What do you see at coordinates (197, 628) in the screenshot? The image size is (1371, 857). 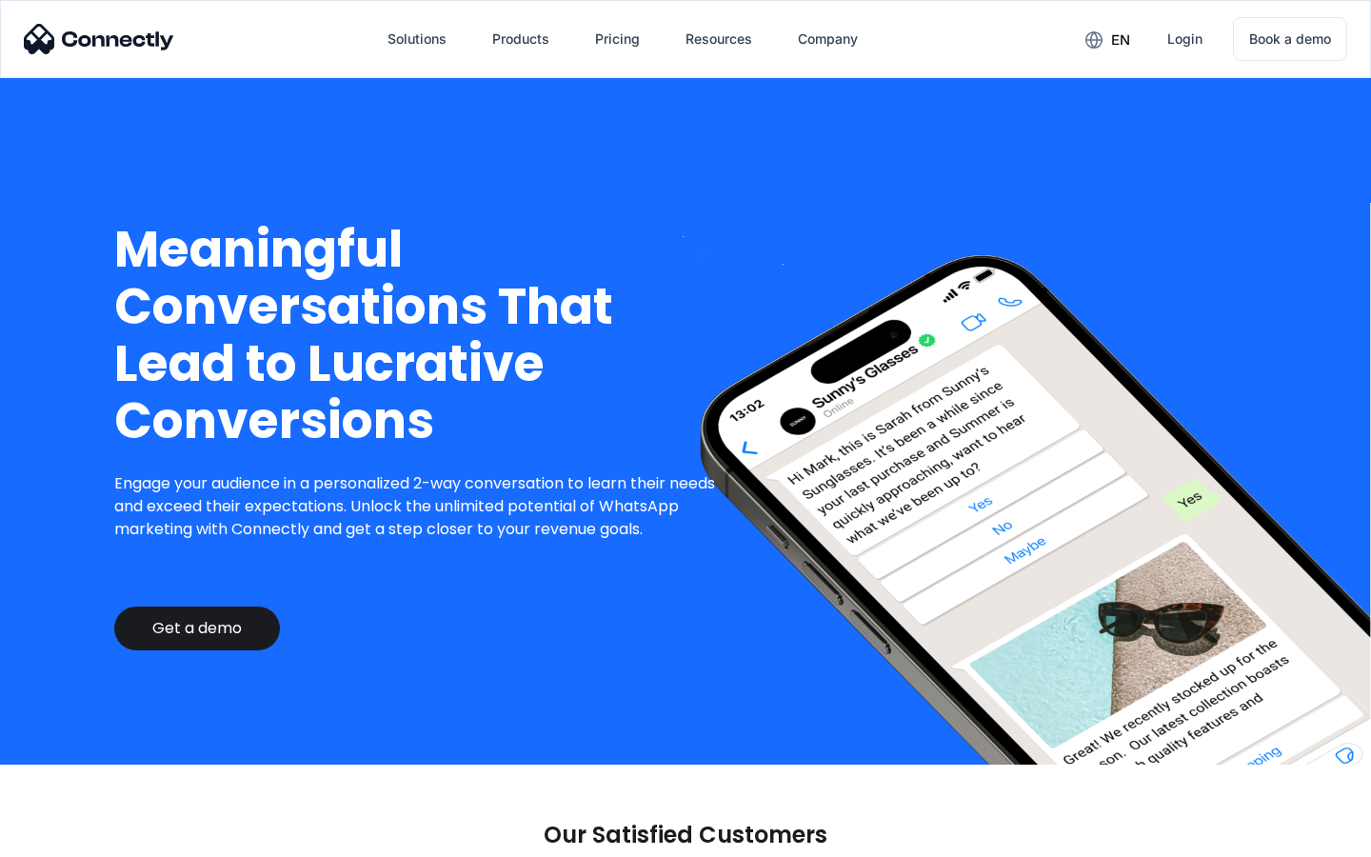 I see `div: Get a demo` at bounding box center [197, 628].